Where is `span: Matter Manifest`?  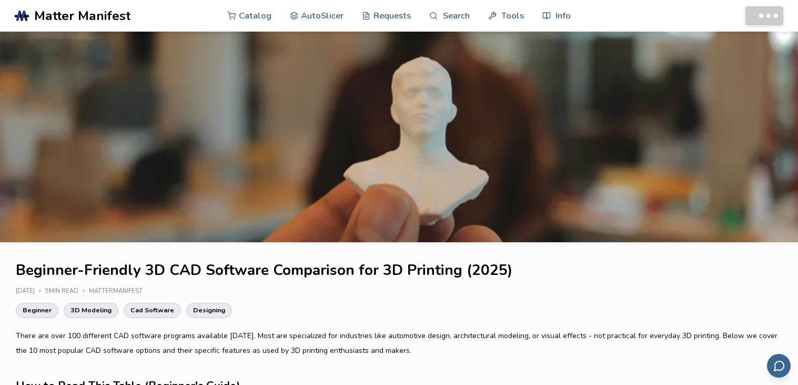
span: Matter Manifest is located at coordinates (82, 16).